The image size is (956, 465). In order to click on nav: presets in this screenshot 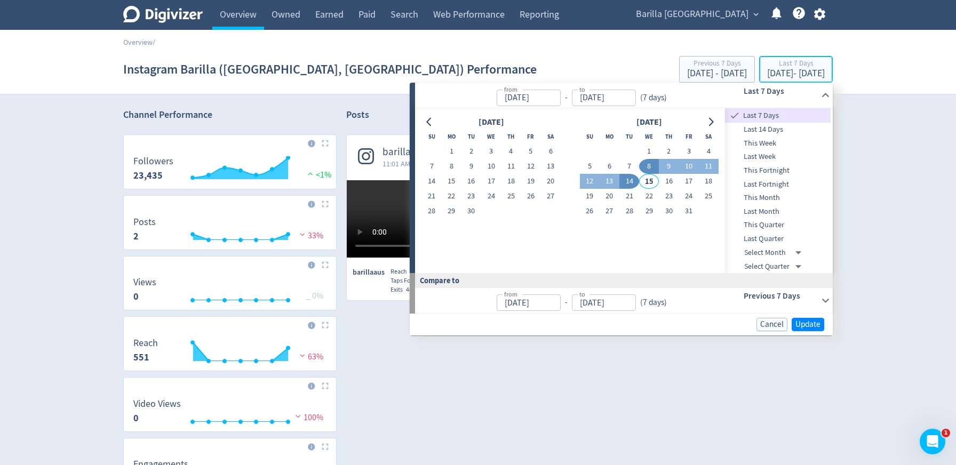, I will do `click(778, 190)`.